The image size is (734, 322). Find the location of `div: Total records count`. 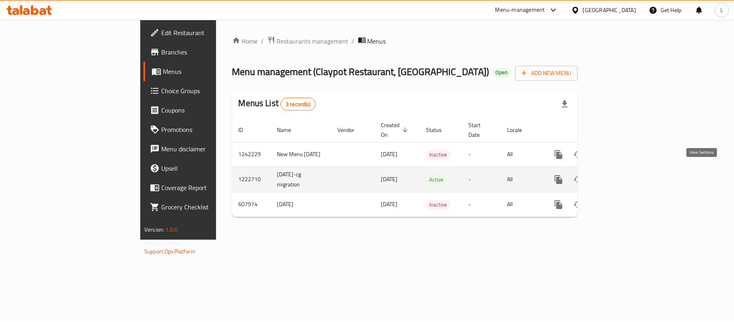

div: Total records count is located at coordinates (298, 104).